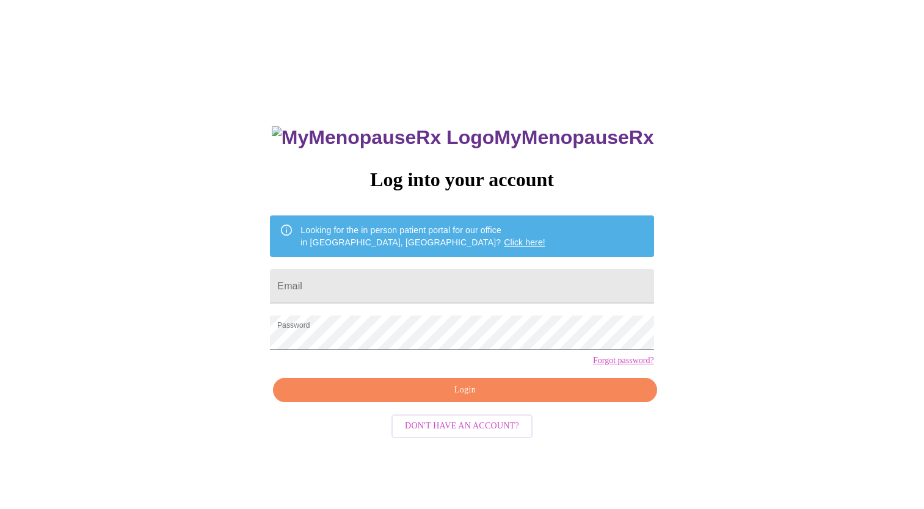 The image size is (924, 509). I want to click on a: Click here!, so click(525, 242).